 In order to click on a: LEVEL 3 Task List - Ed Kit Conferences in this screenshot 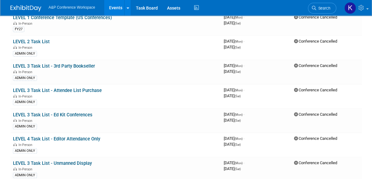, I will do `click(53, 115)`.